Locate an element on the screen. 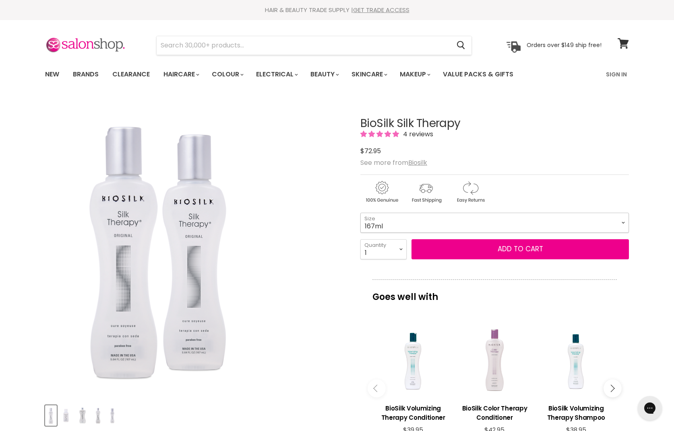 The width and height of the screenshot is (674, 431). a: Colour is located at coordinates (227, 74).